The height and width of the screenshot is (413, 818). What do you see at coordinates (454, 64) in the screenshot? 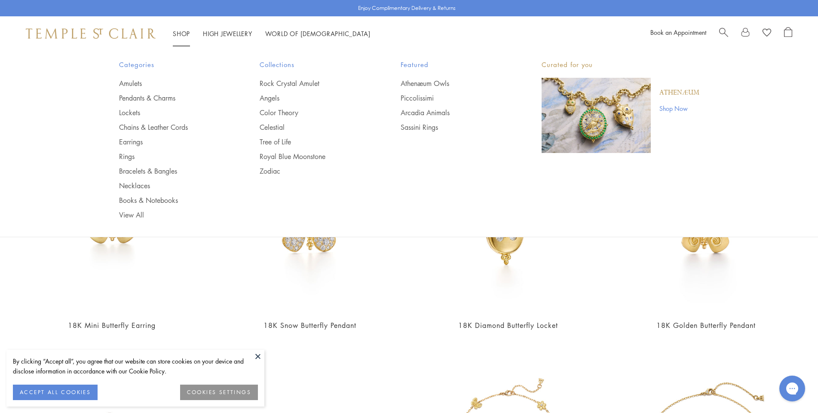
I see `span: Featured` at bounding box center [454, 64].